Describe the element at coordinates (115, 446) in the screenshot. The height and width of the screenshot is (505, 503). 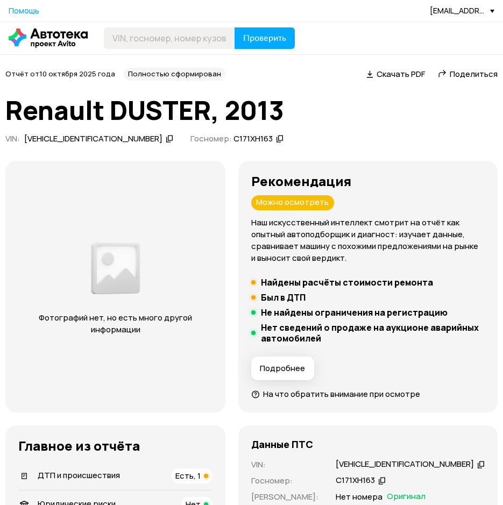
I see `h3: Главное из отчёта` at that location.